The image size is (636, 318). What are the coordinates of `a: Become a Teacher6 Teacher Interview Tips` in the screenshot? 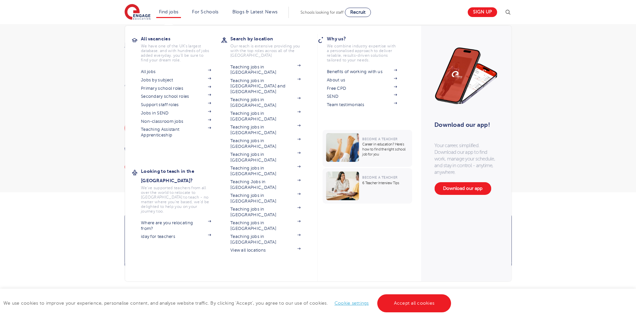 It's located at (368, 186).